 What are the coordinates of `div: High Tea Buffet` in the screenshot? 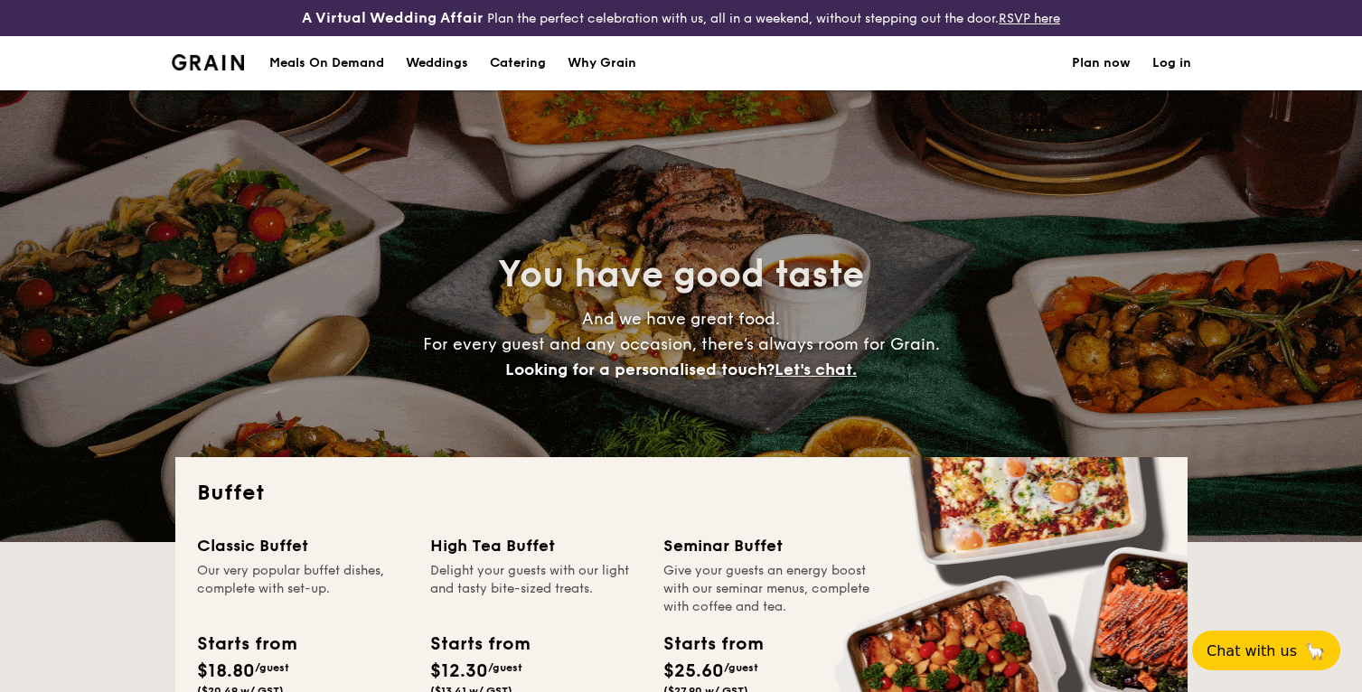 It's located at (536, 546).